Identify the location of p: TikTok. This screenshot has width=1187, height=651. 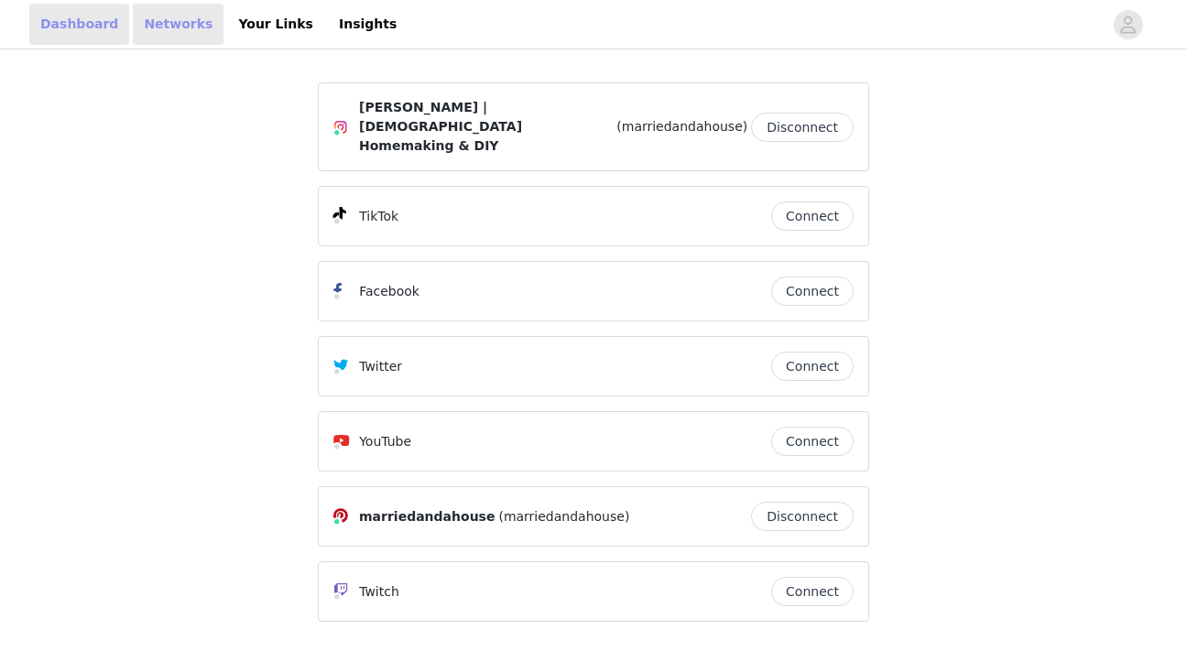
(378, 216).